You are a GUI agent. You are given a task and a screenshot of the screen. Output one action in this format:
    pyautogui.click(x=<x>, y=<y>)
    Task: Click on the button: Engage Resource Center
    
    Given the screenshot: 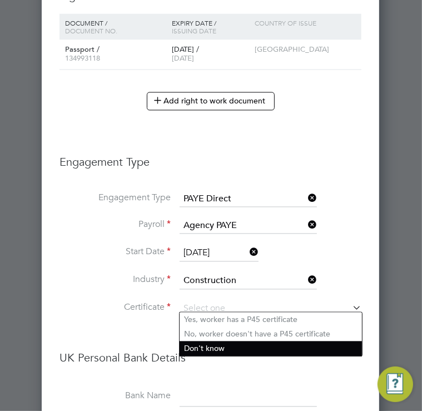 What is the action you would take?
    pyautogui.click(x=395, y=384)
    